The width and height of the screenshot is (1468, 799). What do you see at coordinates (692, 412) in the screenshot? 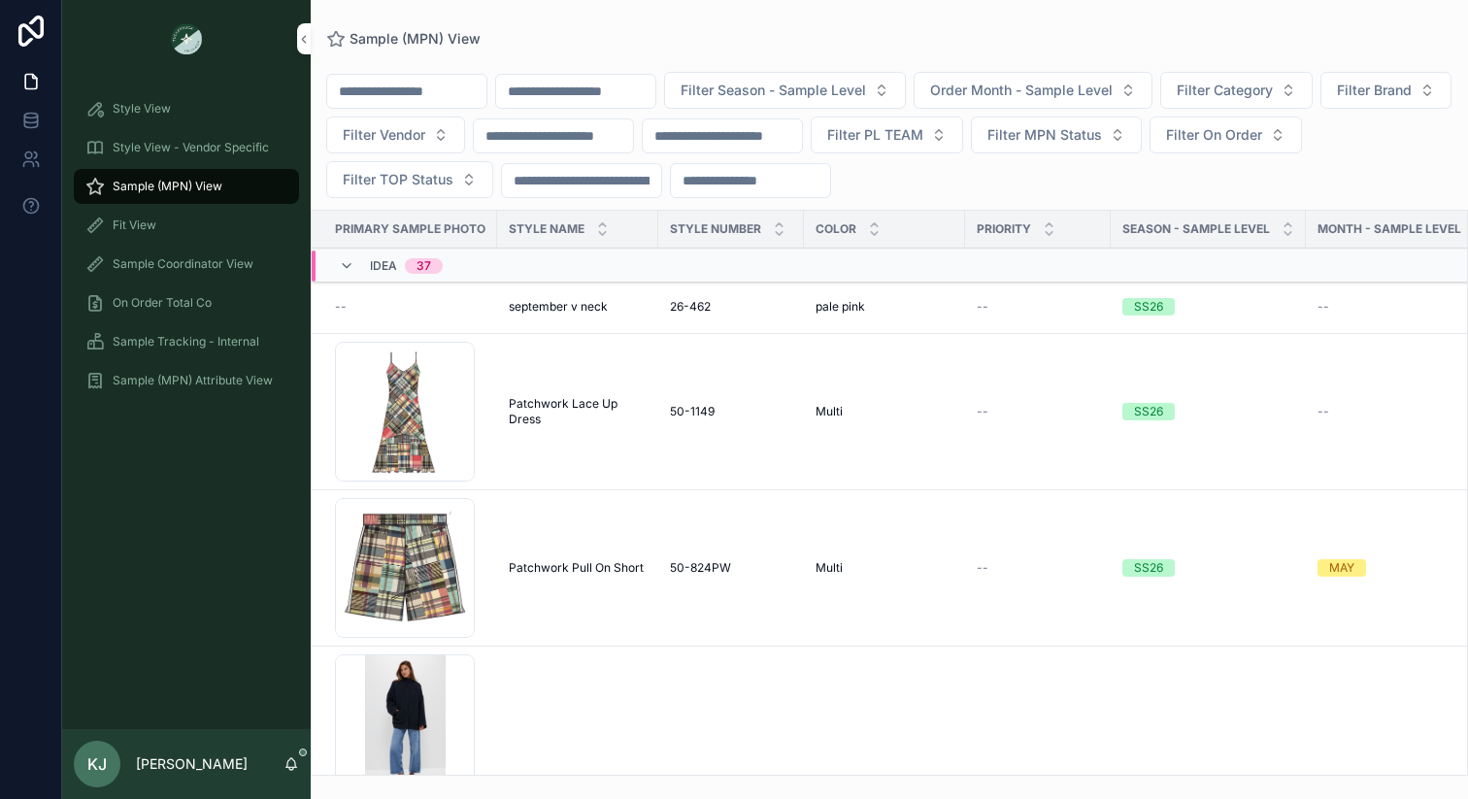
I see `span: 50-1149` at bounding box center [692, 412].